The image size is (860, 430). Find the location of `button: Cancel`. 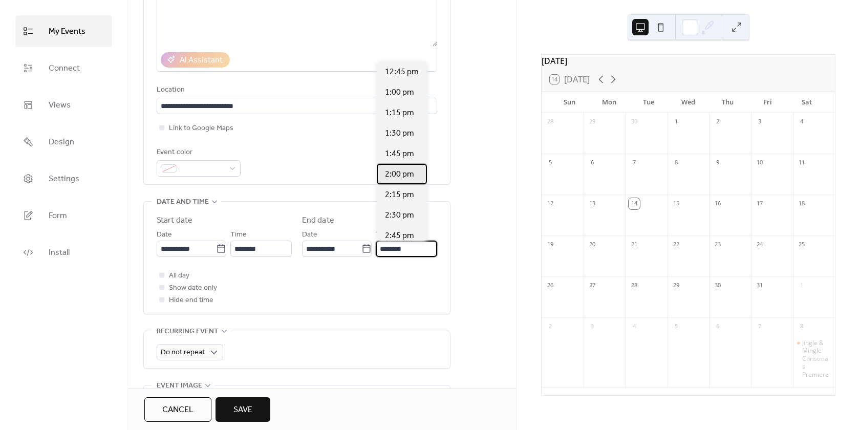

button: Cancel is located at coordinates (178, 409).